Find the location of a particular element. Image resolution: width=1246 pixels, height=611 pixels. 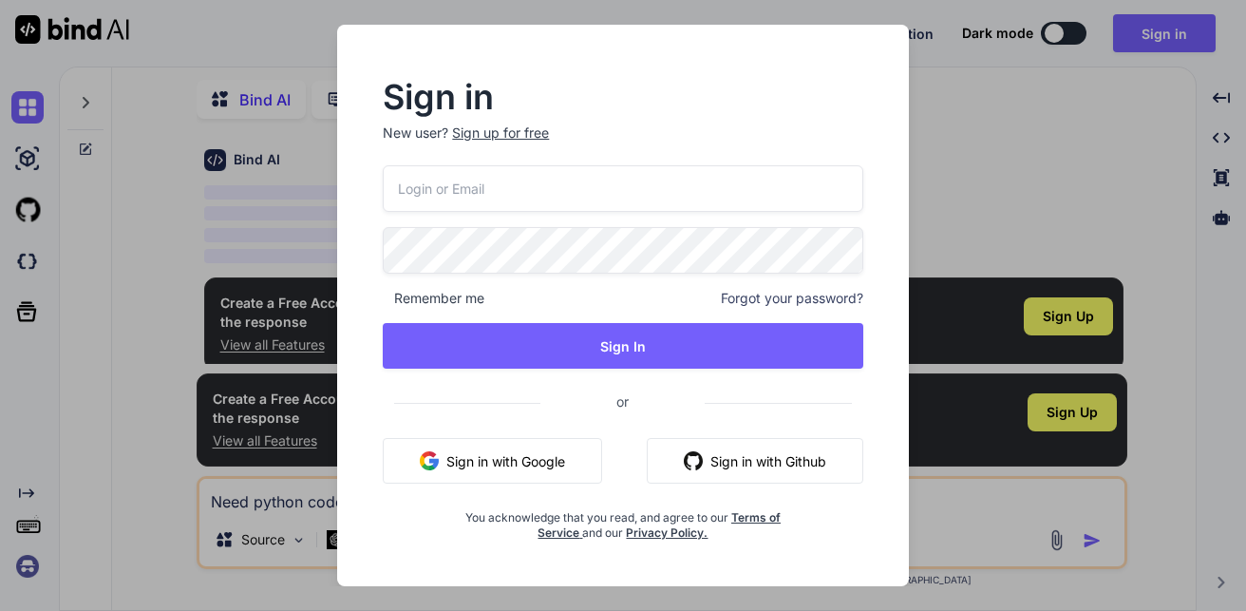

h2: Sign in is located at coordinates (622, 97).